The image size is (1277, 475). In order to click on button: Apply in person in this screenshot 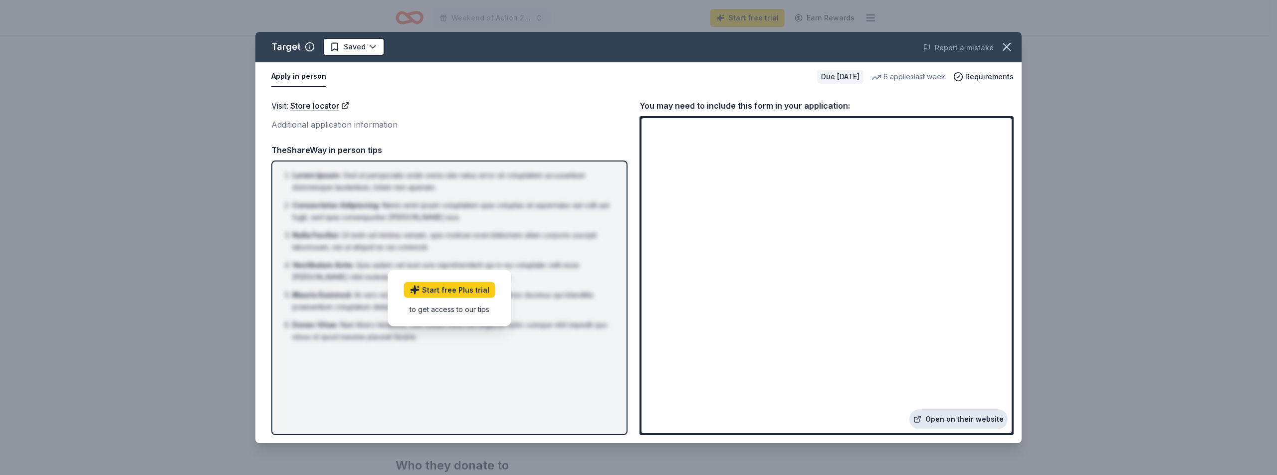, I will do `click(299, 77)`.